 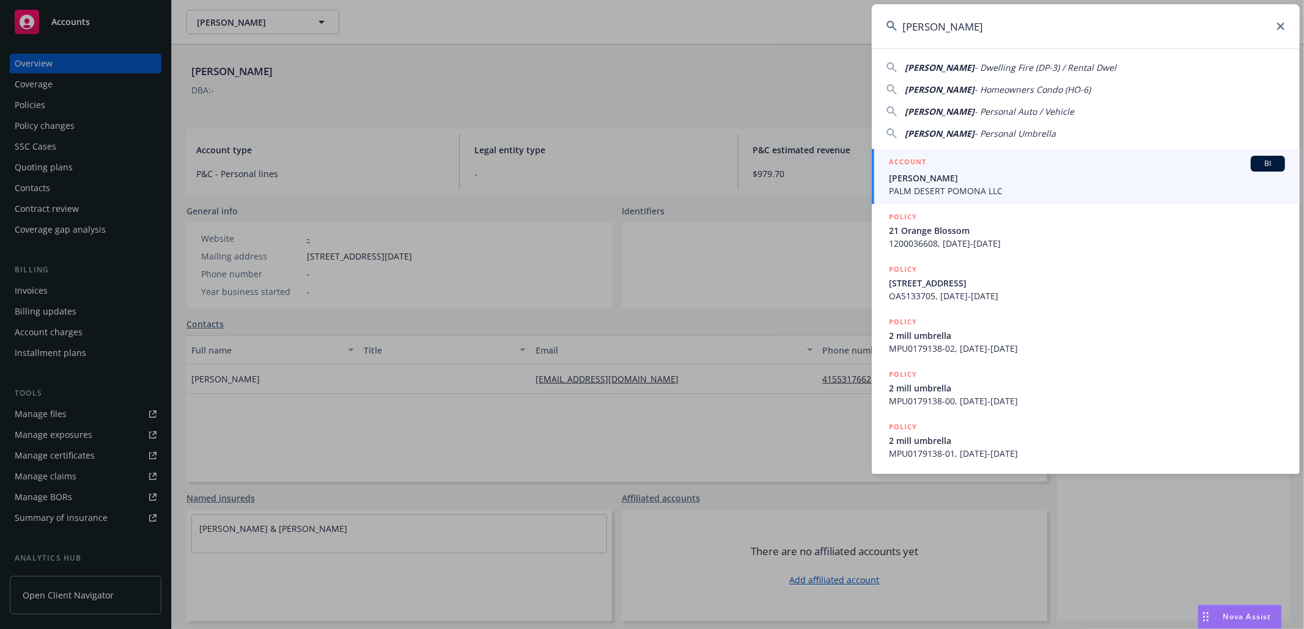 I want to click on div: Drag to move, so click(x=1205, y=617).